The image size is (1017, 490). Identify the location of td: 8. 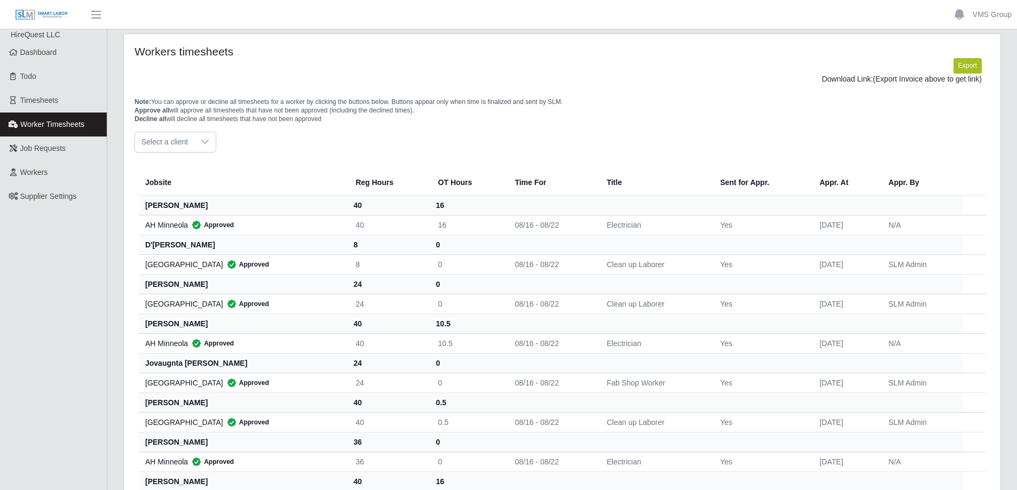
(388, 264).